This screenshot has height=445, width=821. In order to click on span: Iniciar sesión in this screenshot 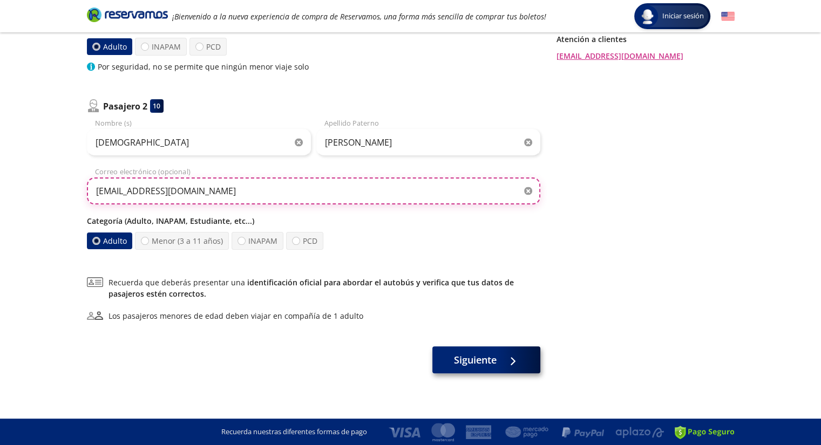, I will do `click(683, 16)`.